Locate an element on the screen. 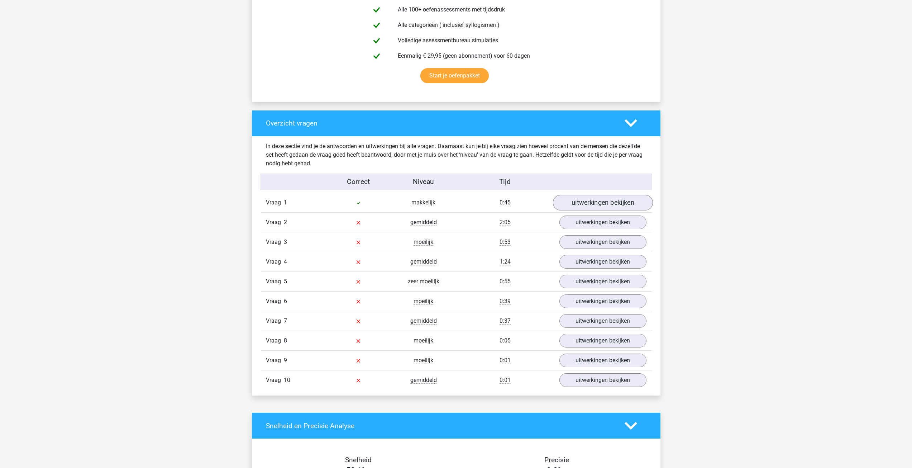 The height and width of the screenshot is (468, 912). h4: Snelheid is located at coordinates (359, 460).